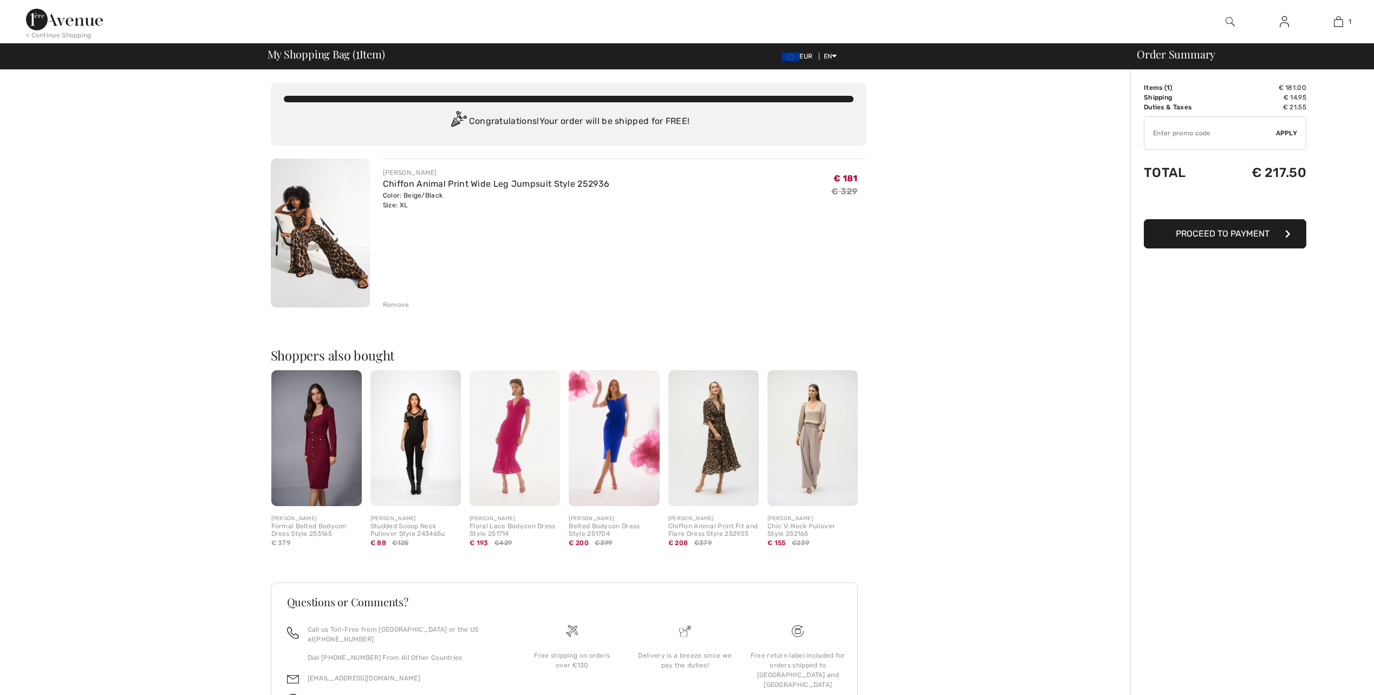  What do you see at coordinates (713, 438) in the screenshot?
I see `img: Chiffon Animal Print Fit and Flare Dress Style 252935` at bounding box center [713, 438].